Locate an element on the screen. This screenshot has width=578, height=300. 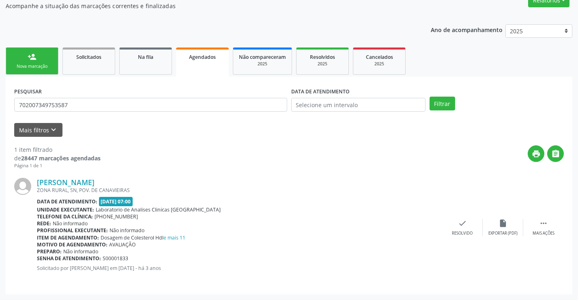
b: Motivo de agendamento: is located at coordinates (72, 244).